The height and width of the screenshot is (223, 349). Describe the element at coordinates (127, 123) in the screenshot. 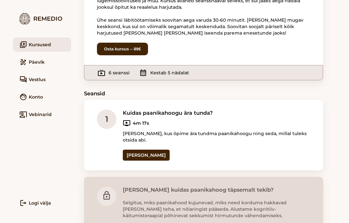

I see `i: ondemand_video` at that location.